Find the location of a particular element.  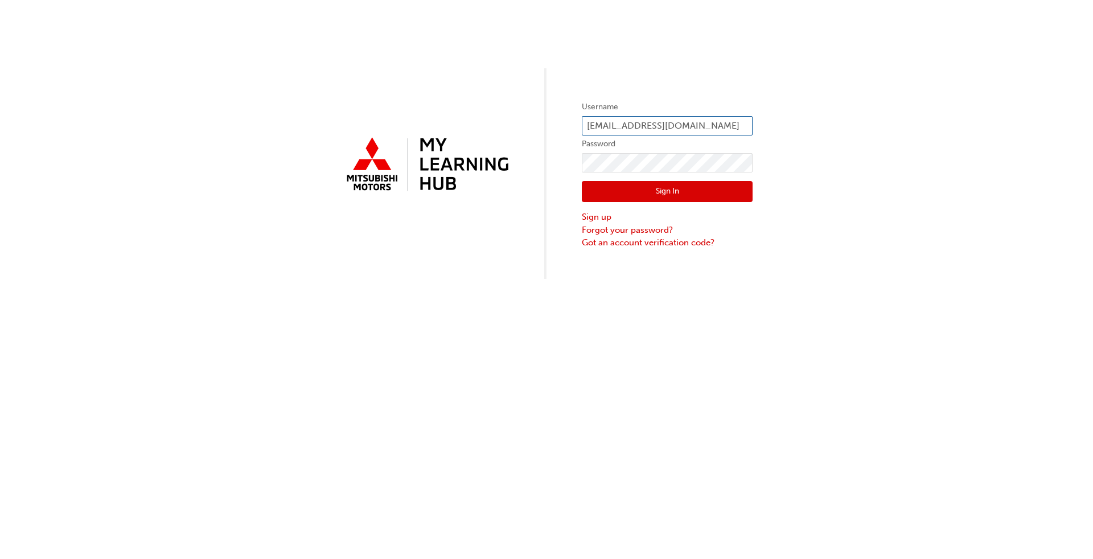

label: Password is located at coordinates (667, 144).